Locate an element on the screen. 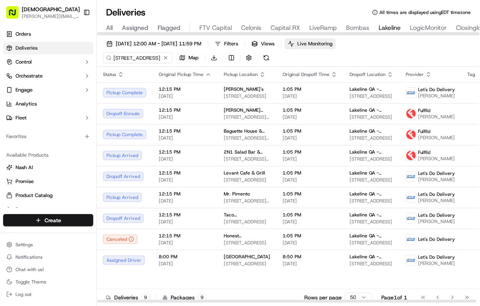 The image size is (480, 306). img: Nash is located at coordinates (15, 15).